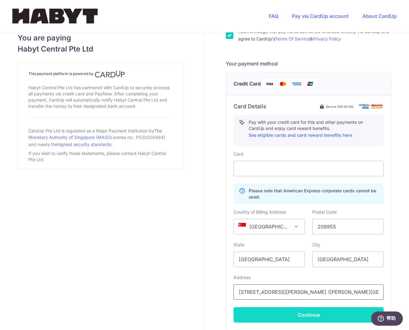 The height and width of the screenshot is (330, 409). I want to click on div: Habyt Central Pte Ltd has partnered with CardUp to securely process all payments via credit card ..., so click(100, 97).